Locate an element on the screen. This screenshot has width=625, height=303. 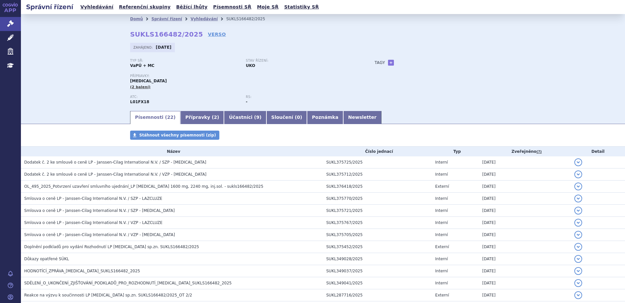
a: Statistiky SŘ is located at coordinates (301, 7).